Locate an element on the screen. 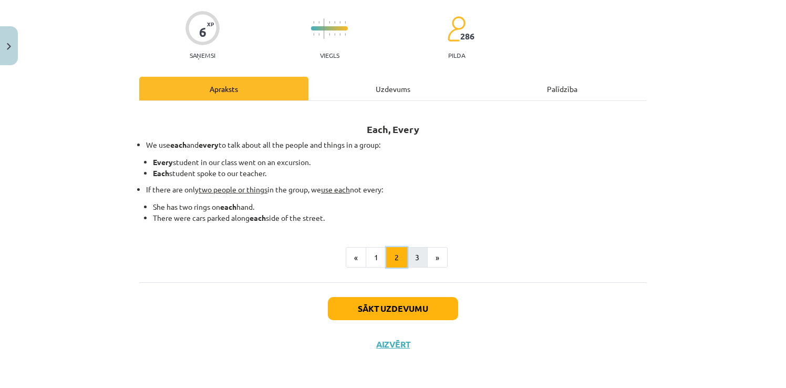 Image resolution: width=786 pixels, height=388 pixels. p: Saņemsi is located at coordinates (202, 55).